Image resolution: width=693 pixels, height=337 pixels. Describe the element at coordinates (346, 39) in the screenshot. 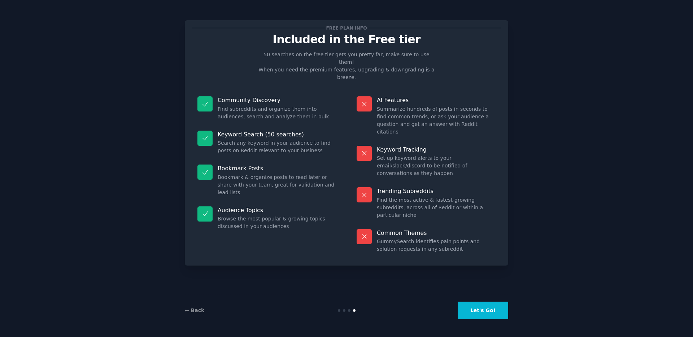

I see `p: Included in the Free tier` at that location.